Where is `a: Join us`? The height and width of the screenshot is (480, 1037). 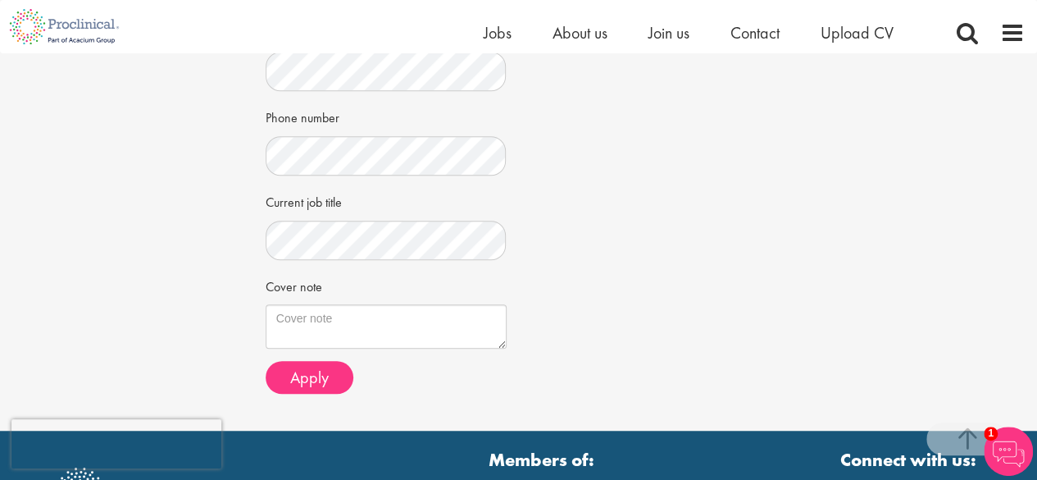 a: Join us is located at coordinates (669, 33).